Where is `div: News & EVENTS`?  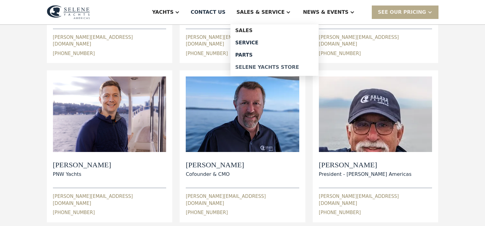 div: News & EVENTS is located at coordinates (326, 12).